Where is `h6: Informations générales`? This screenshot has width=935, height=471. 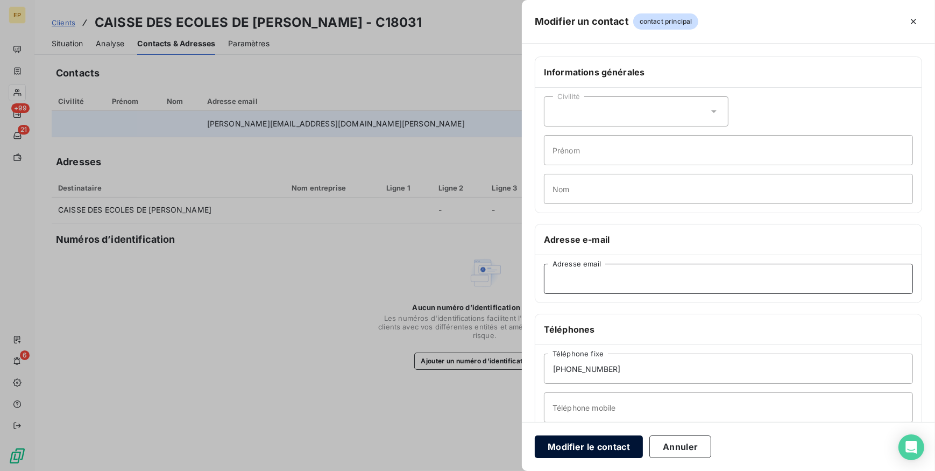 h6: Informations générales is located at coordinates (728, 72).